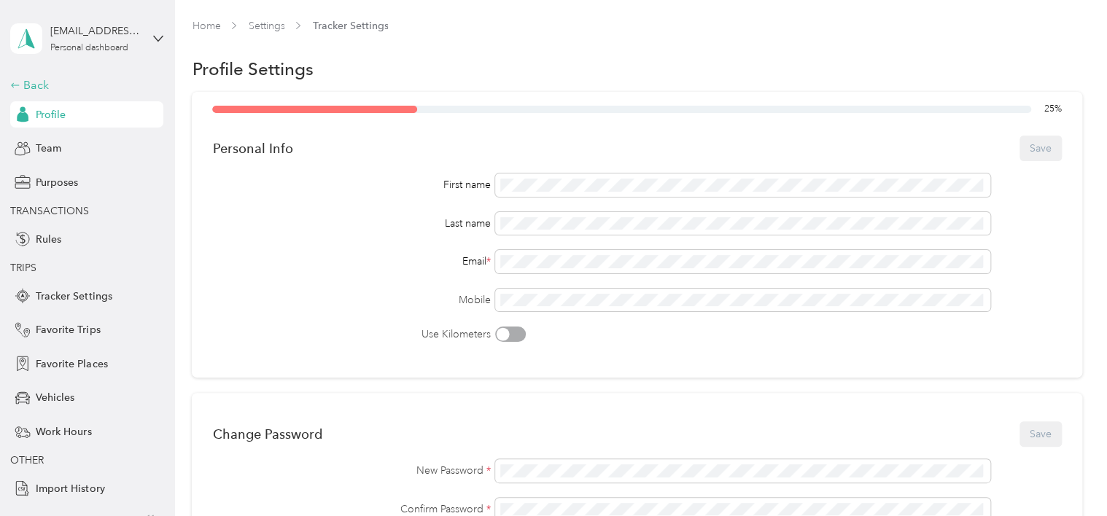 The height and width of the screenshot is (516, 1107). I want to click on span: Profile, so click(50, 114).